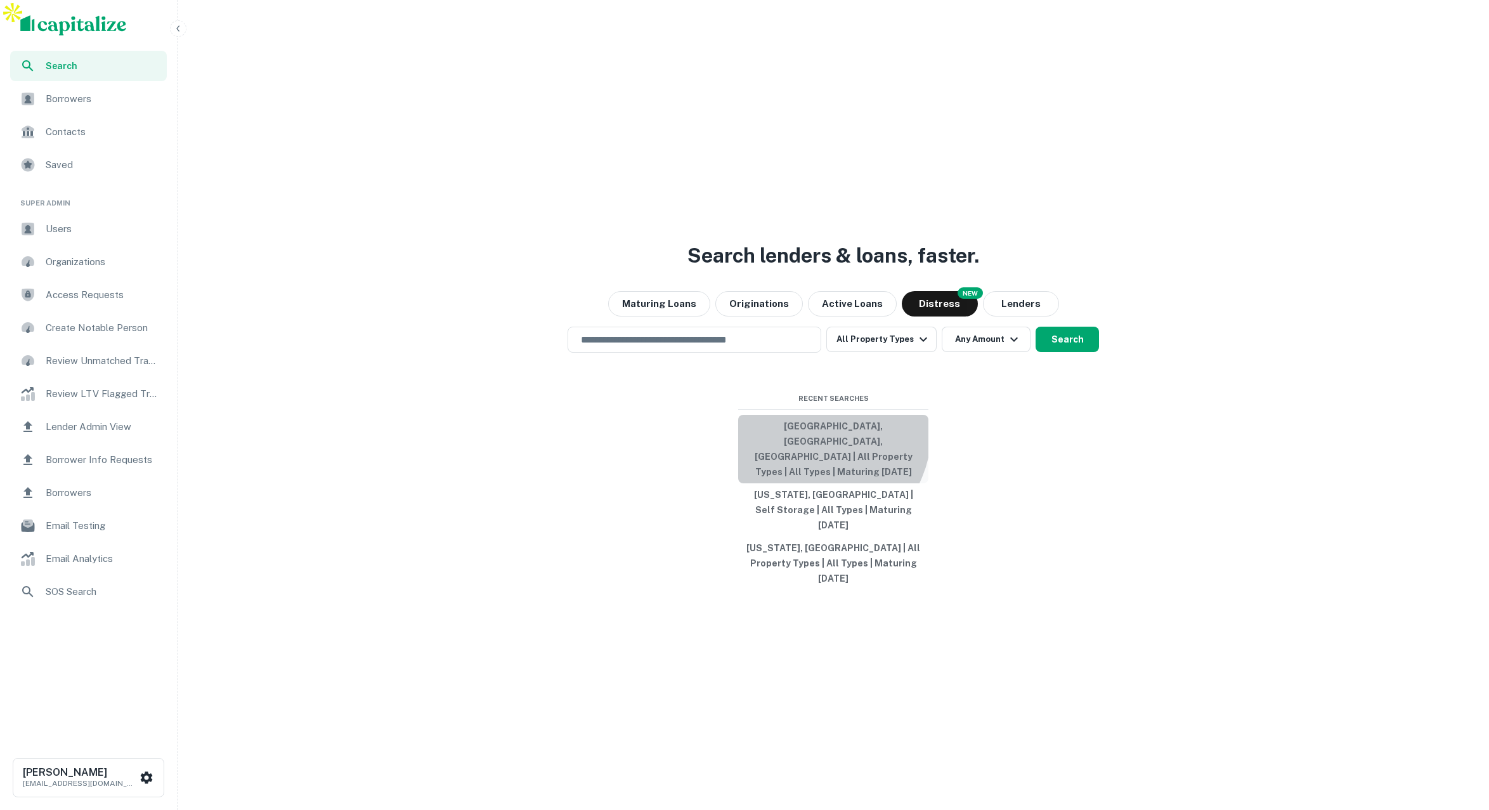  What do you see at coordinates (88, 295) in the screenshot?
I see `div: Access Requests` at bounding box center [88, 295].